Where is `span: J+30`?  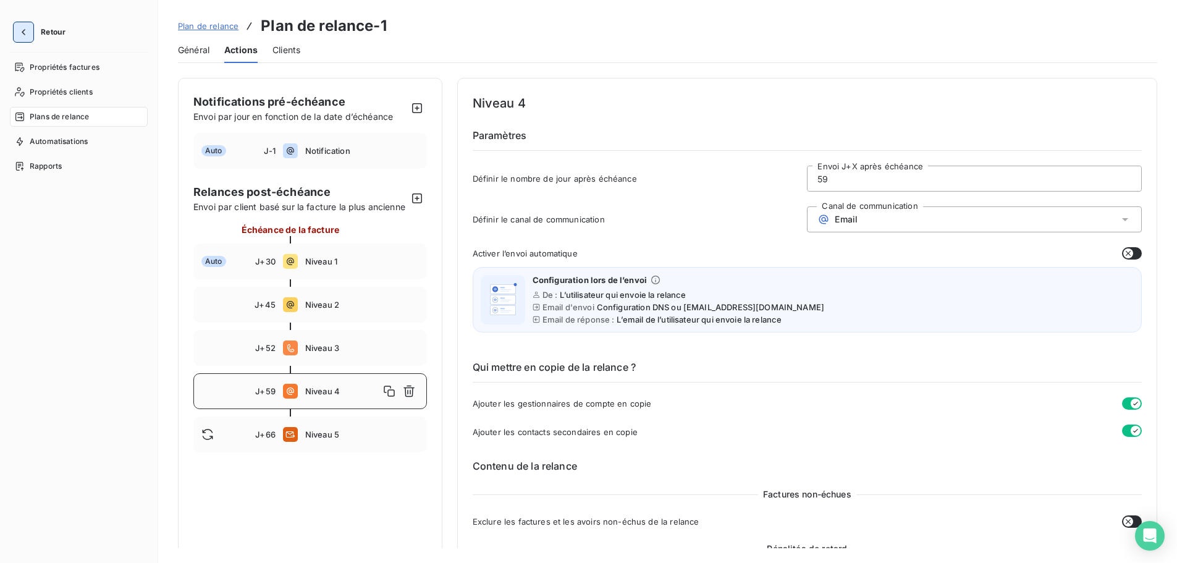
span: J+30 is located at coordinates (265, 261).